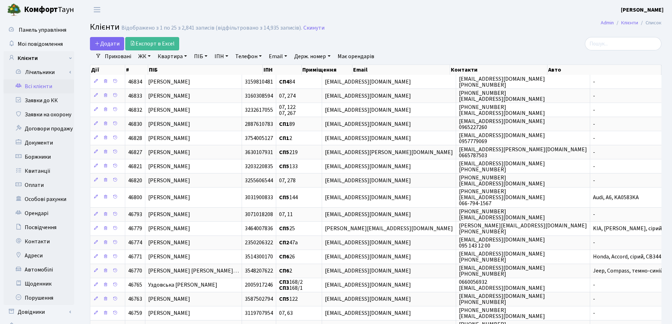 Image resolution: width=672 pixels, height=324 pixels. I want to click on span: 3160308594, so click(259, 96).